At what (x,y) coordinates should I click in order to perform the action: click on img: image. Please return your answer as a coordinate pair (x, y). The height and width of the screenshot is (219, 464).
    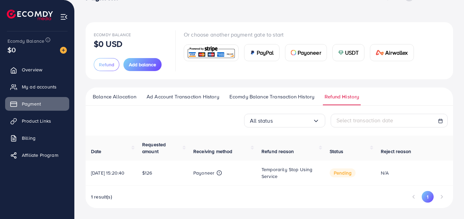
    Looking at the image, I should click on (63, 50).